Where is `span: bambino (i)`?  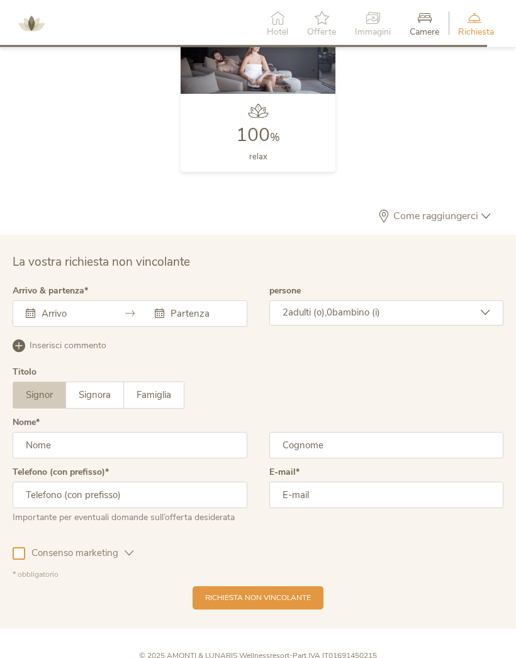 span: bambino (i) is located at coordinates (356, 313).